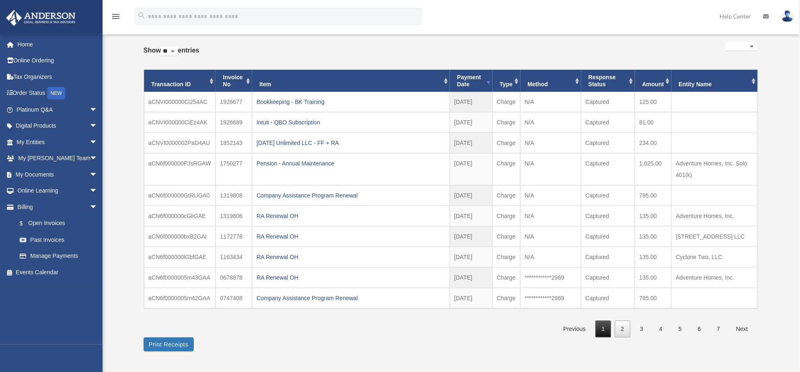 This screenshot has height=372, width=800. What do you see at coordinates (180, 102) in the screenshot?
I see `td: aCNVI000000Ci254AC` at bounding box center [180, 102].